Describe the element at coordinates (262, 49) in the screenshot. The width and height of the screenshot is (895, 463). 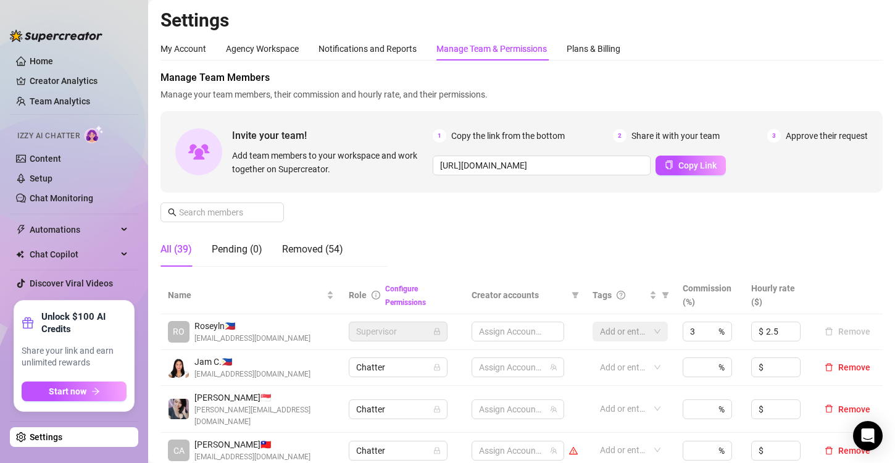
I see `div: Agency Workspace` at that location.